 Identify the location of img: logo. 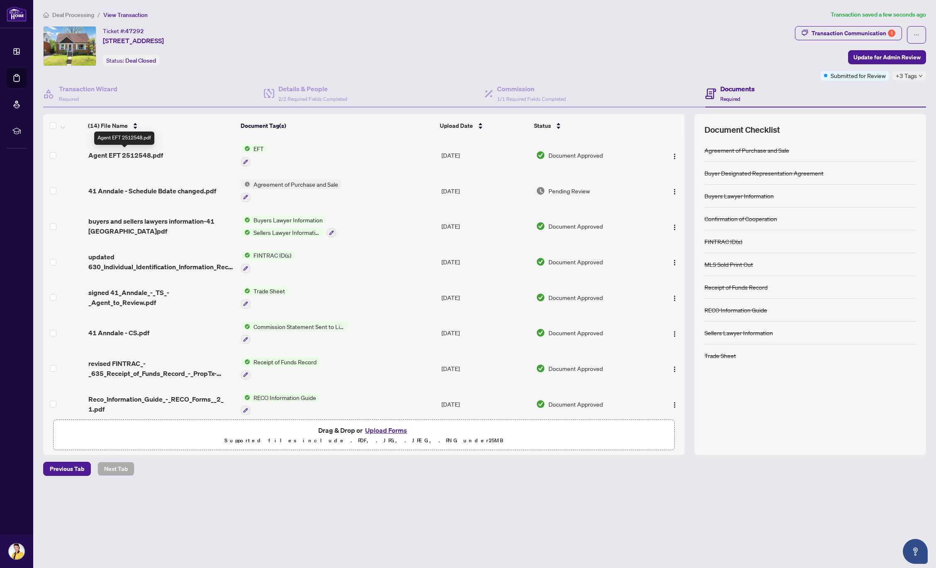
(17, 14).